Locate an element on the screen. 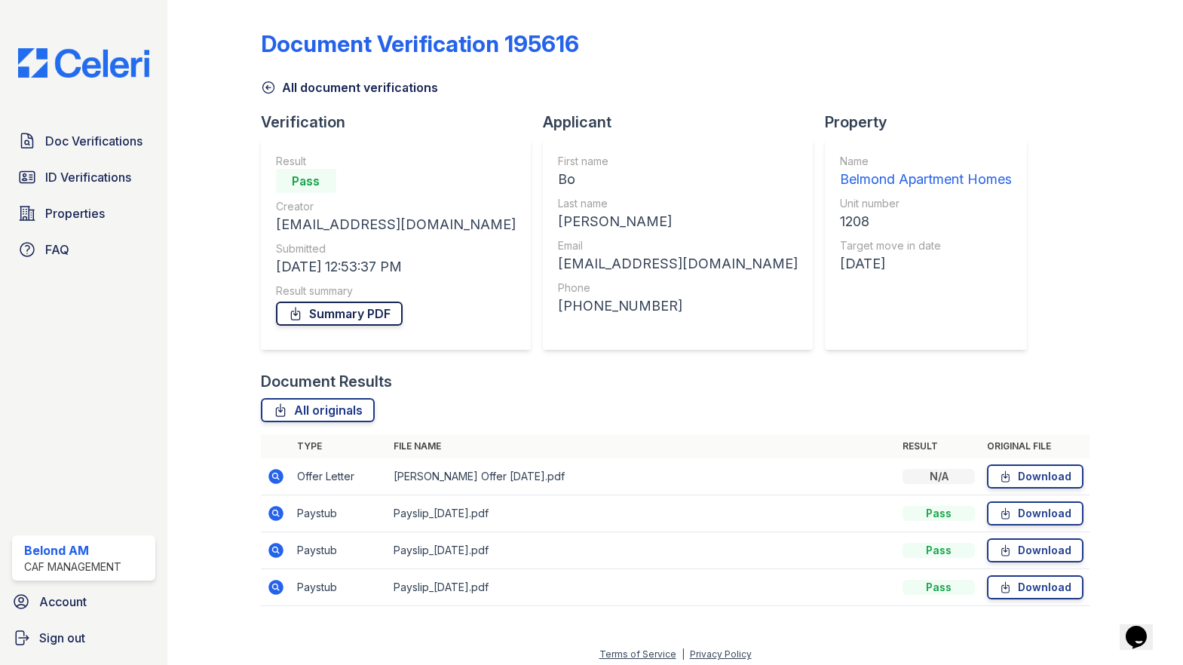 Image resolution: width=1183 pixels, height=665 pixels. a: Account is located at coordinates (84, 601).